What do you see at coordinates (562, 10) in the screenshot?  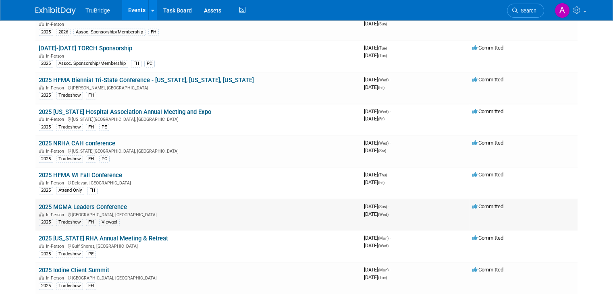 I see `img: Ashley Stevens` at bounding box center [562, 10].